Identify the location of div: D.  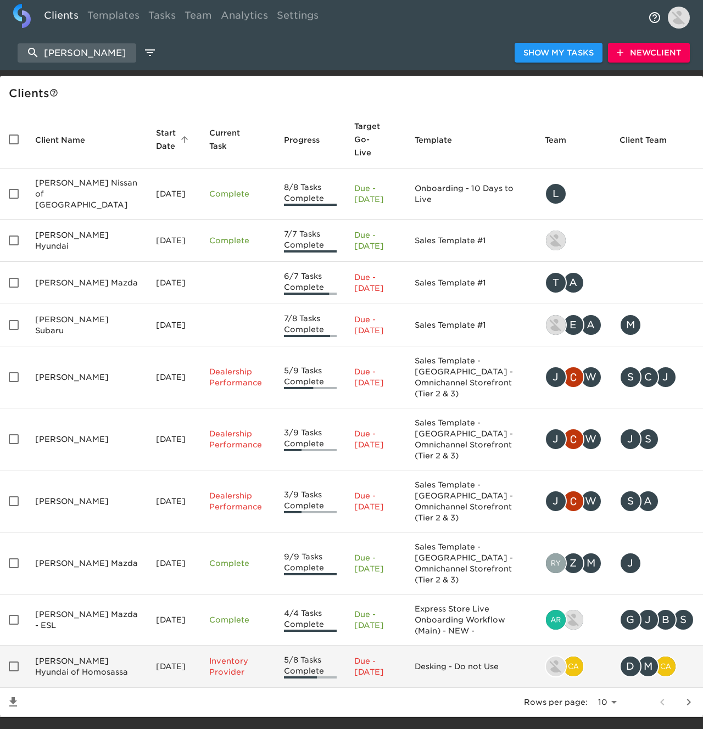
(630, 667).